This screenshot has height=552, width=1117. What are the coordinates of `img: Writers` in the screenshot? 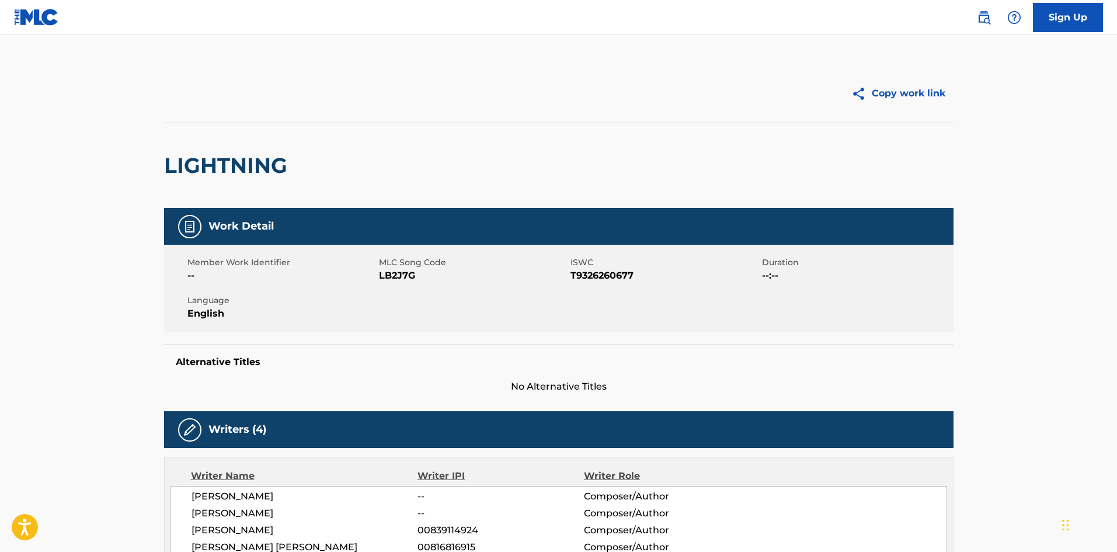 It's located at (190, 430).